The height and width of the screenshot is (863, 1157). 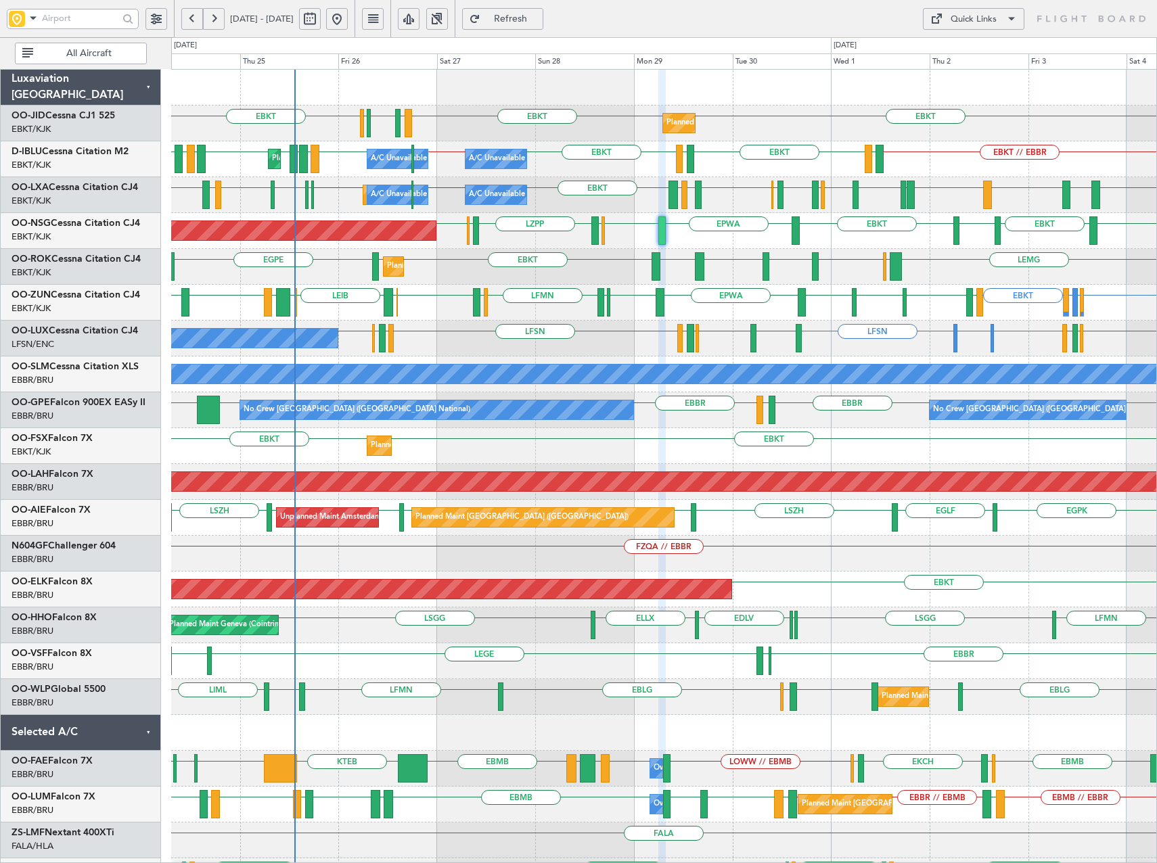 What do you see at coordinates (497, 195) in the screenshot?
I see `div: A/C Unavailable` at bounding box center [497, 195].